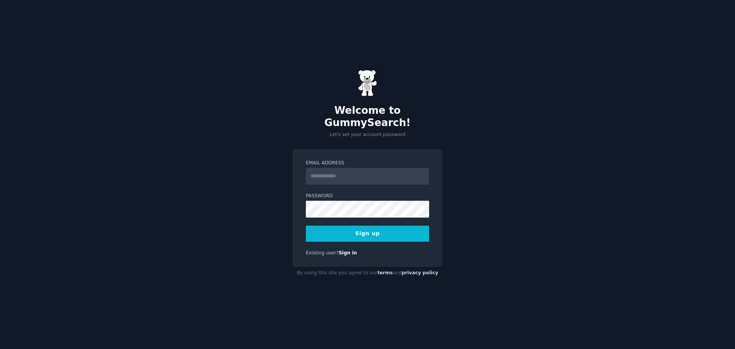 The width and height of the screenshot is (735, 349). Describe the element at coordinates (367, 135) in the screenshot. I see `p: Let's set your account password` at that location.